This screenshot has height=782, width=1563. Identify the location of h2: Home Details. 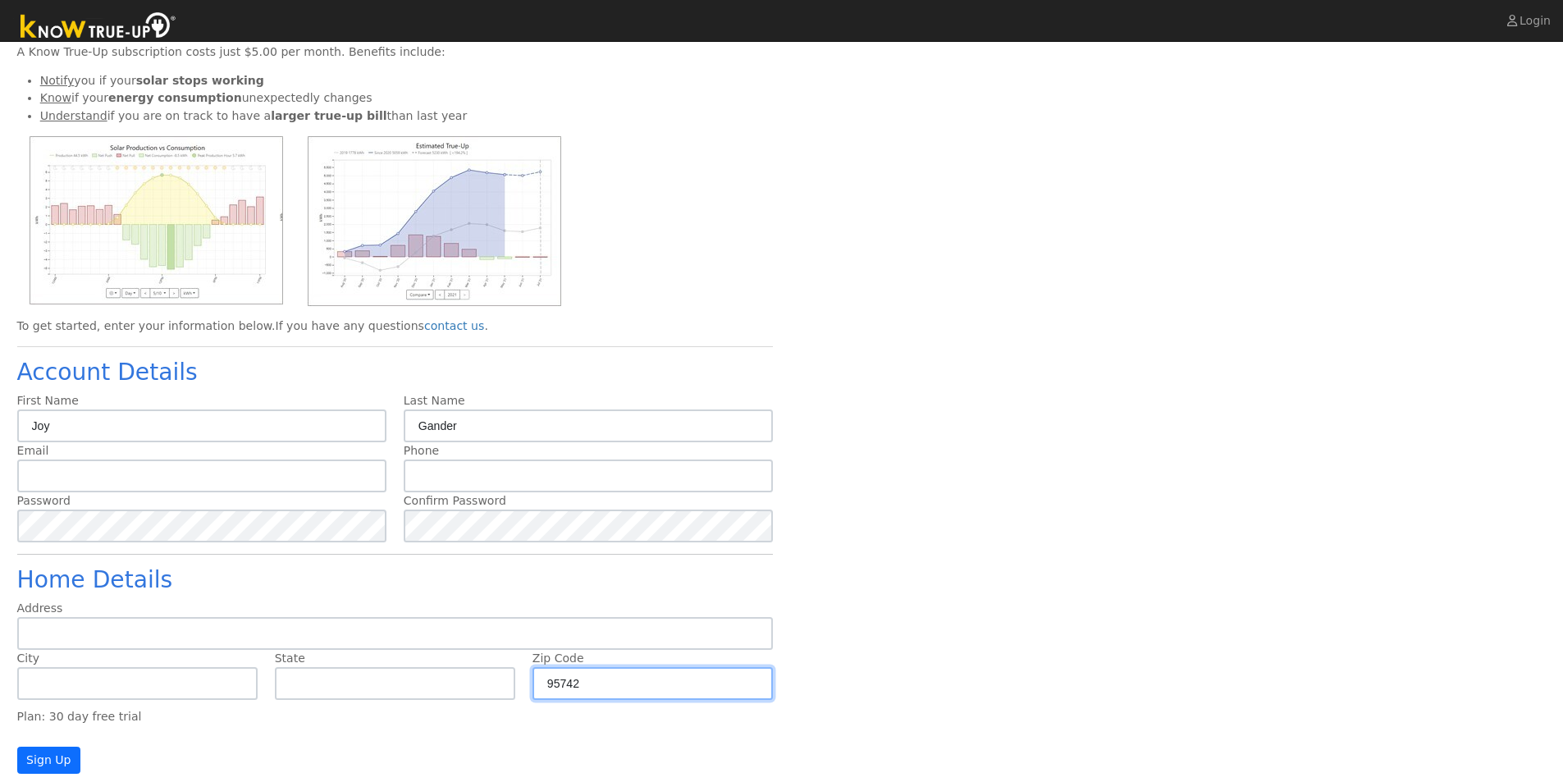
(395, 580).